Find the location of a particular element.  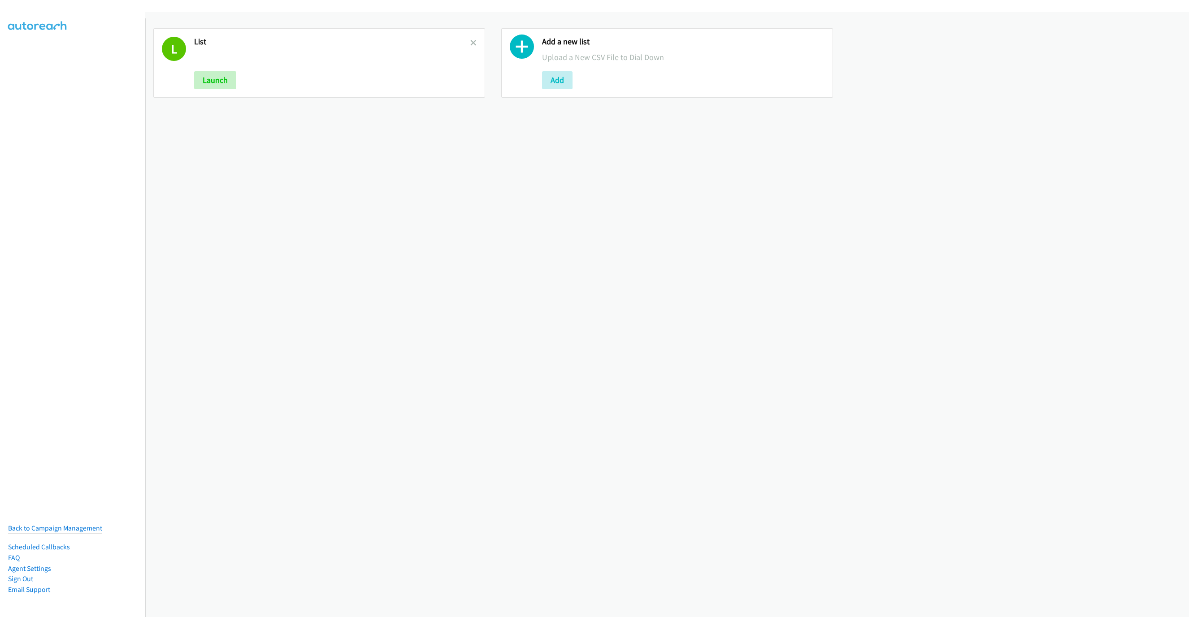

a: Sign Out is located at coordinates (21, 579).